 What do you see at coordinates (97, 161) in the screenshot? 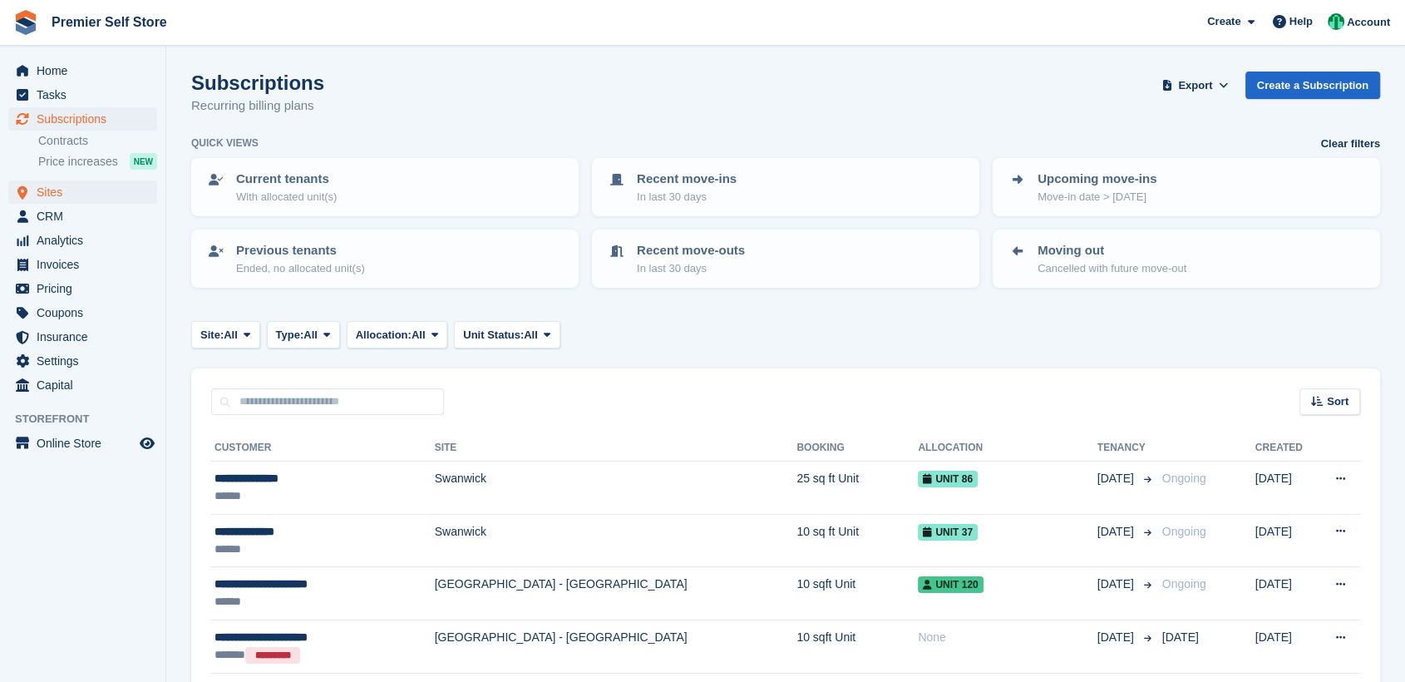
I see `a: Price increases NEW` at bounding box center [97, 161].